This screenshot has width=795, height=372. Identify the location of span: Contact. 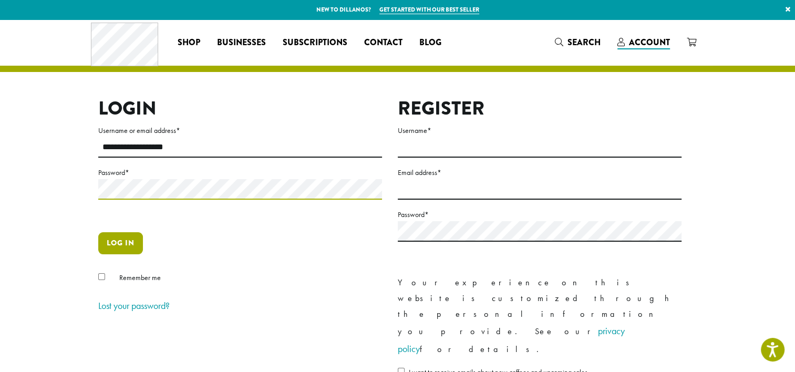
(383, 43).